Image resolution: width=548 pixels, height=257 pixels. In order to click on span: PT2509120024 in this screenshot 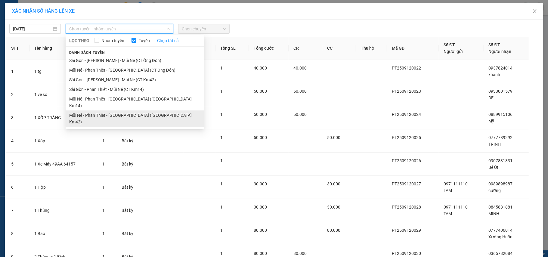, I will do `click(406, 114)`.